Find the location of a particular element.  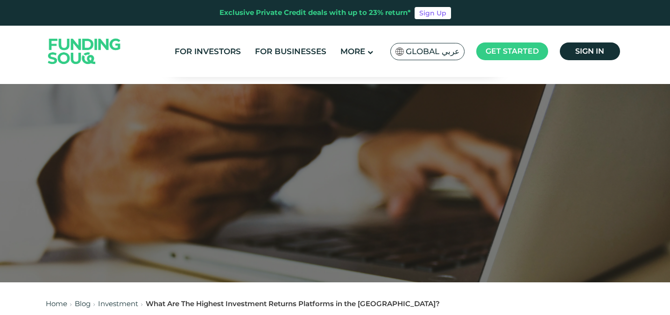

span: Get started is located at coordinates (512, 51).